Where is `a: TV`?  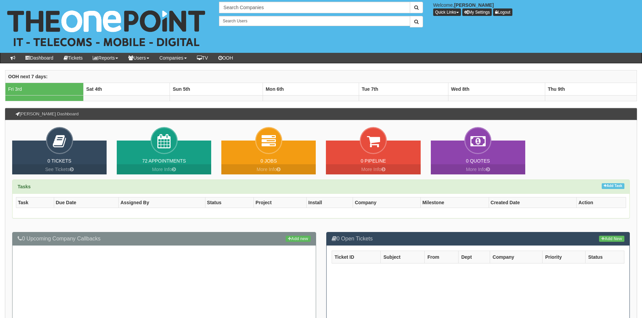 a: TV is located at coordinates (202, 58).